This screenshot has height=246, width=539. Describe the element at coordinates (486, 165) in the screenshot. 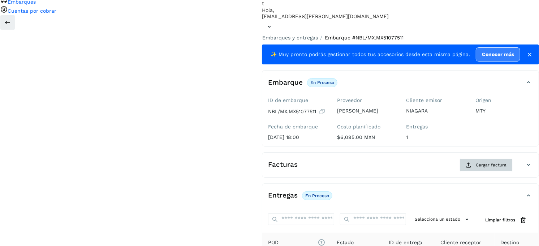

I see `button: Cargar factura` at that location.